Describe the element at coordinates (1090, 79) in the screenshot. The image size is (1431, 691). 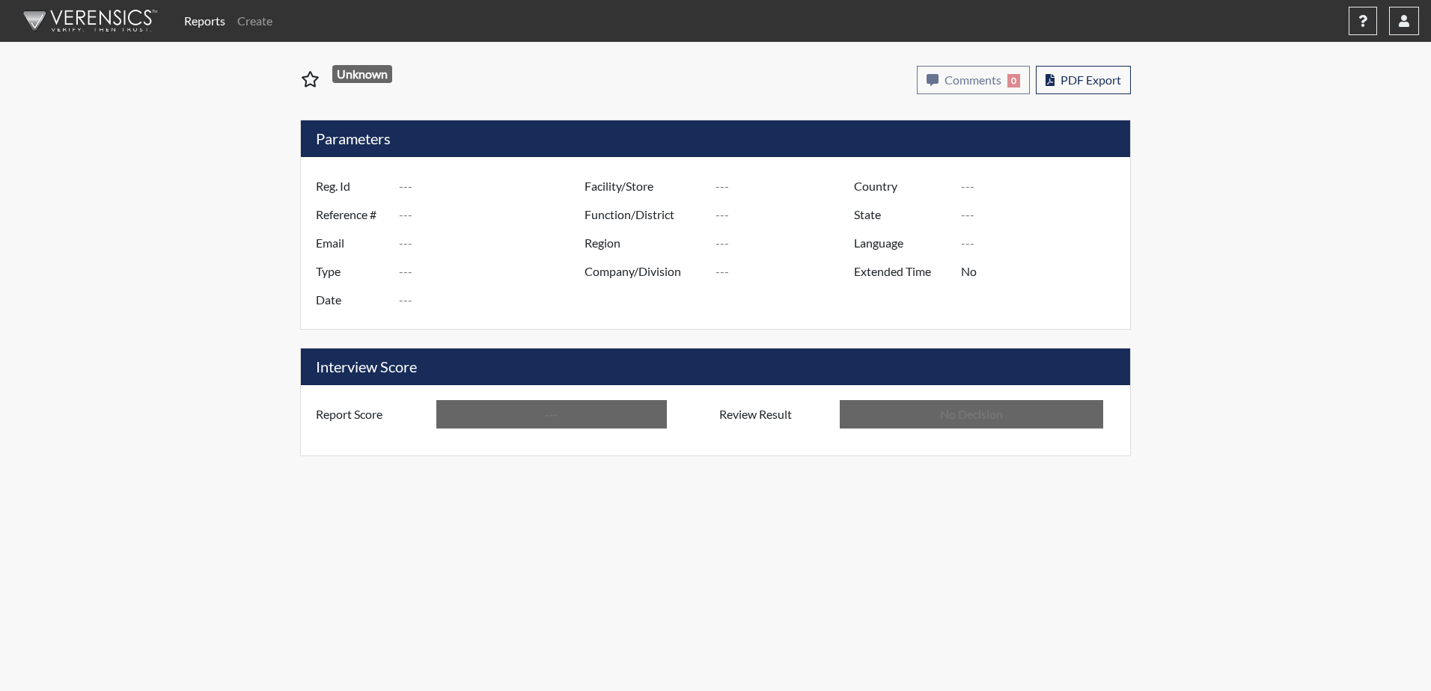
I see `span: PDF Export` at that location.